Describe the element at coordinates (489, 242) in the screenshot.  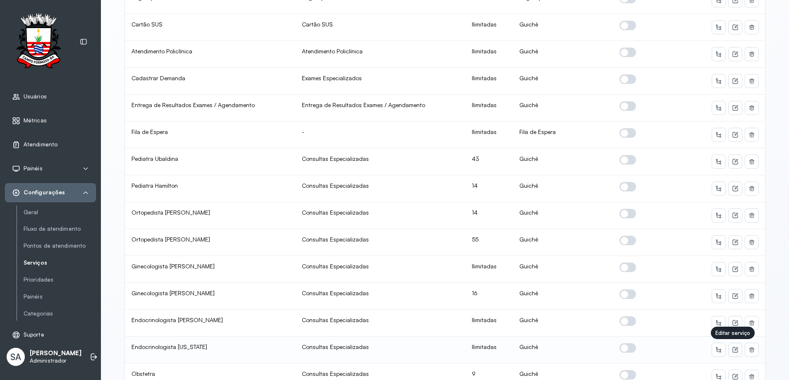
I see `td: 55` at that location.